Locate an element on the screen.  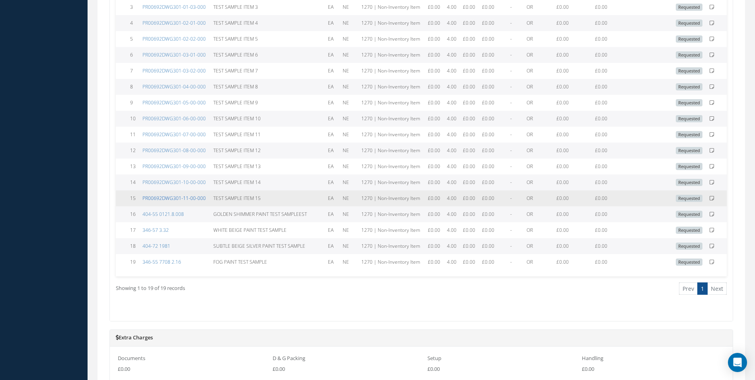
td: TEST SAMPLE ITEM 8 is located at coordinates (261, 87).